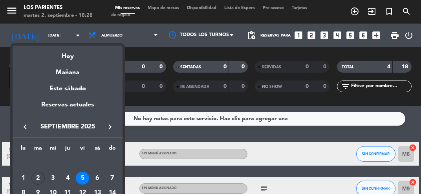 The image size is (421, 194). Describe the element at coordinates (68, 108) in the screenshot. I see `div: Reservas actuales` at that location.